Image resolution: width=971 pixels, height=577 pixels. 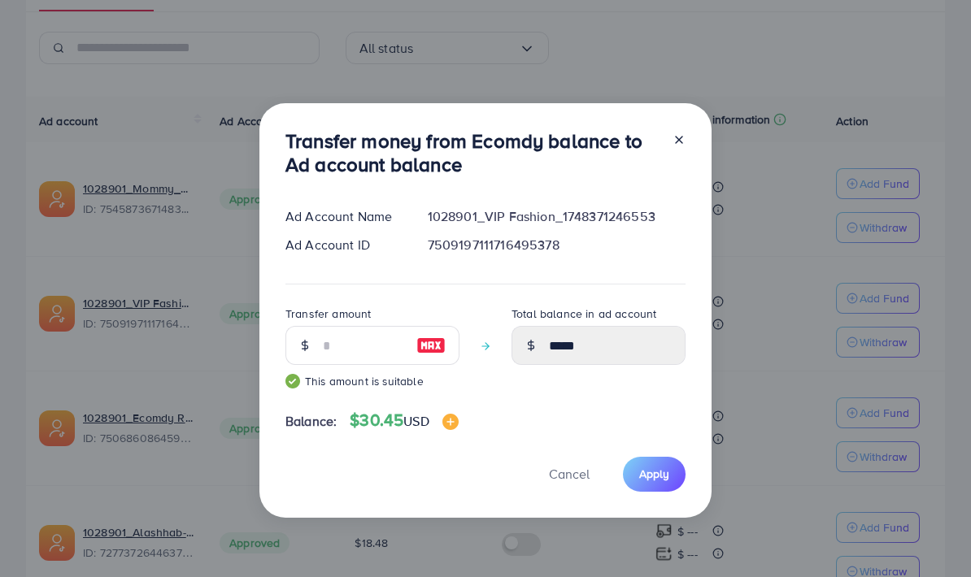 I want to click on small: This amount is suitable, so click(x=372, y=381).